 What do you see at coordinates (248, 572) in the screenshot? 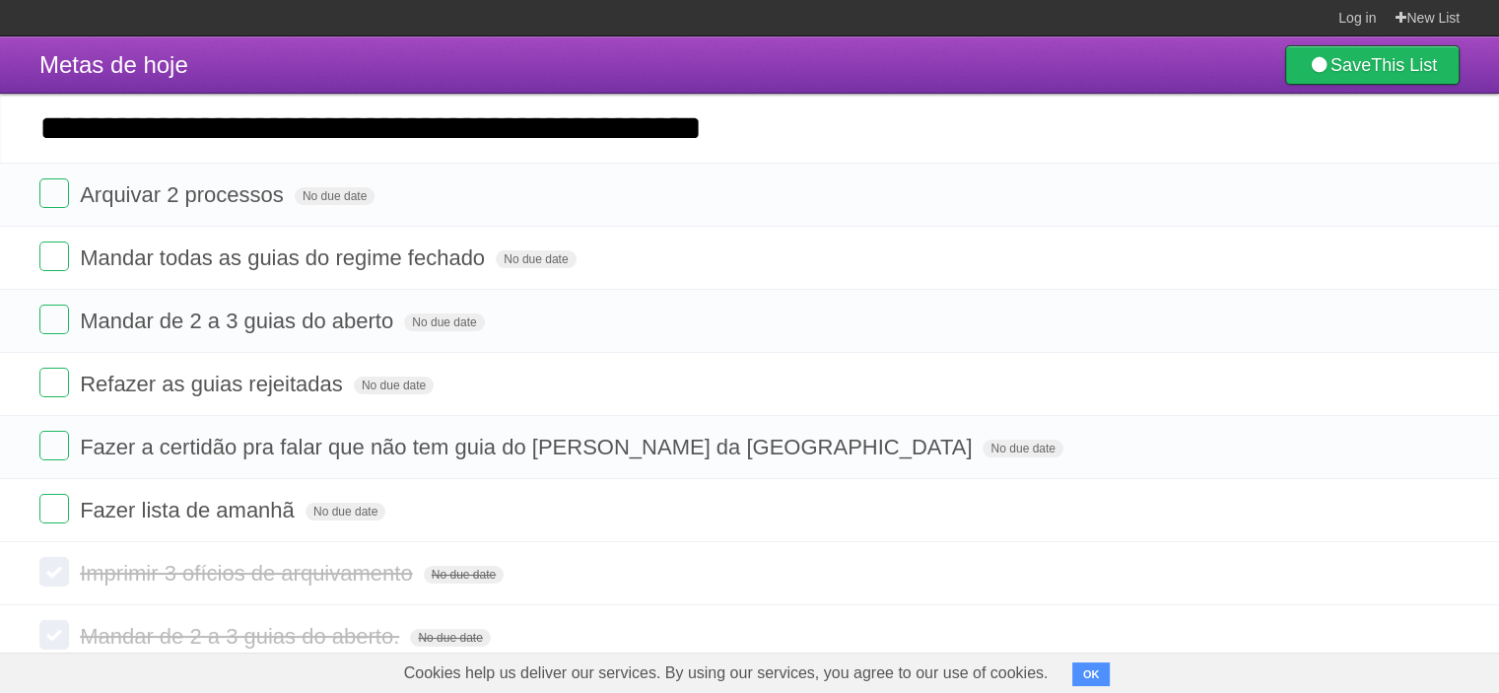
I see `span: Imprimir 3 ofícios de arquivamento` at bounding box center [248, 572].